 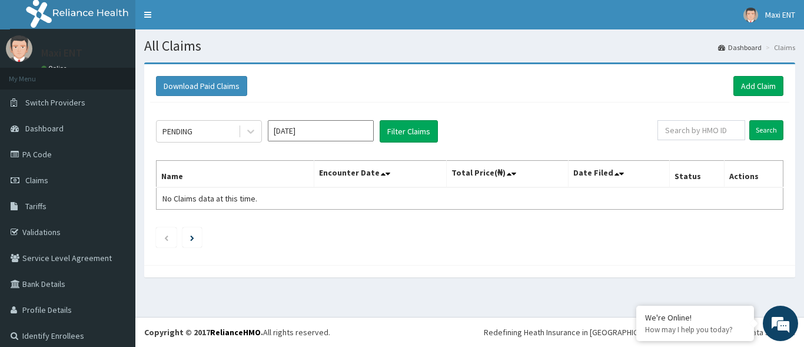 I want to click on a: RelianceHMO, so click(x=235, y=332).